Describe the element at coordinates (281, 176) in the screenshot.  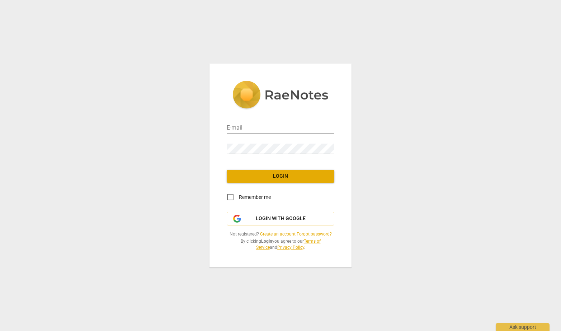
I see `span: Login` at that location.